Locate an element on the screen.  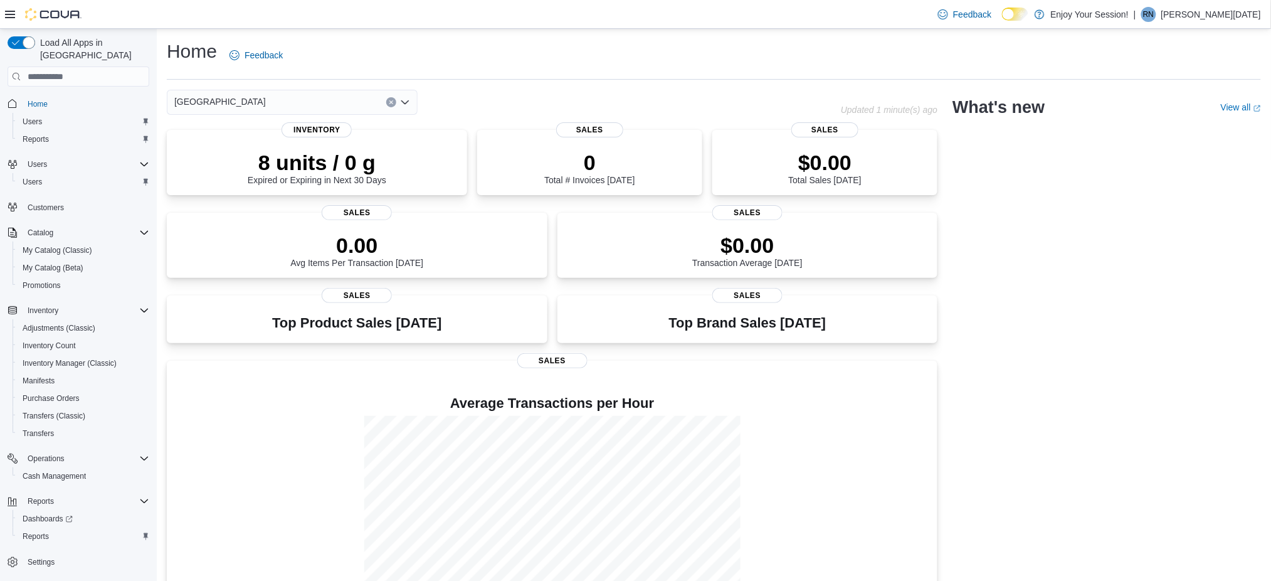
button: Promotions is located at coordinates (83, 285).